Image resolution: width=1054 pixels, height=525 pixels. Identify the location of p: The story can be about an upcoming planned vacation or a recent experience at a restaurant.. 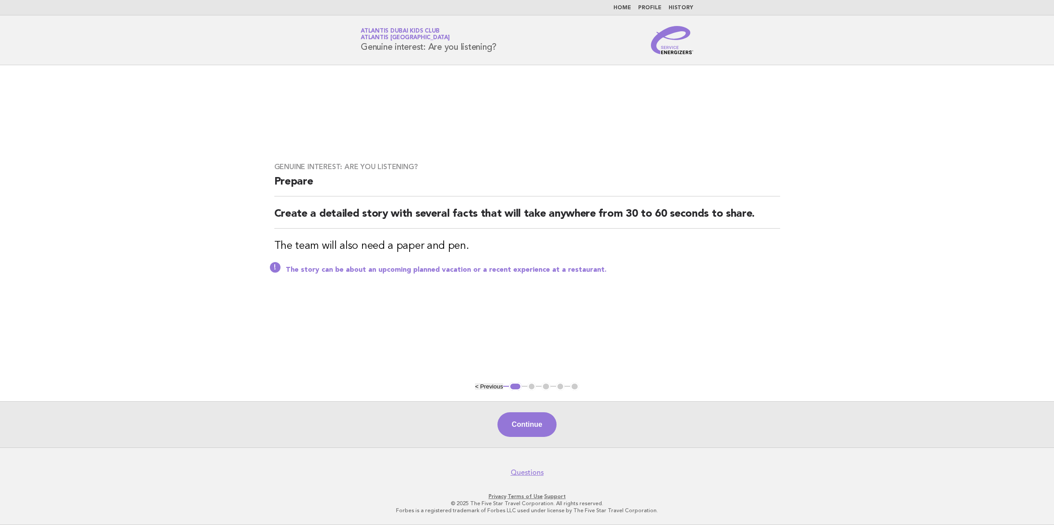
(533, 270).